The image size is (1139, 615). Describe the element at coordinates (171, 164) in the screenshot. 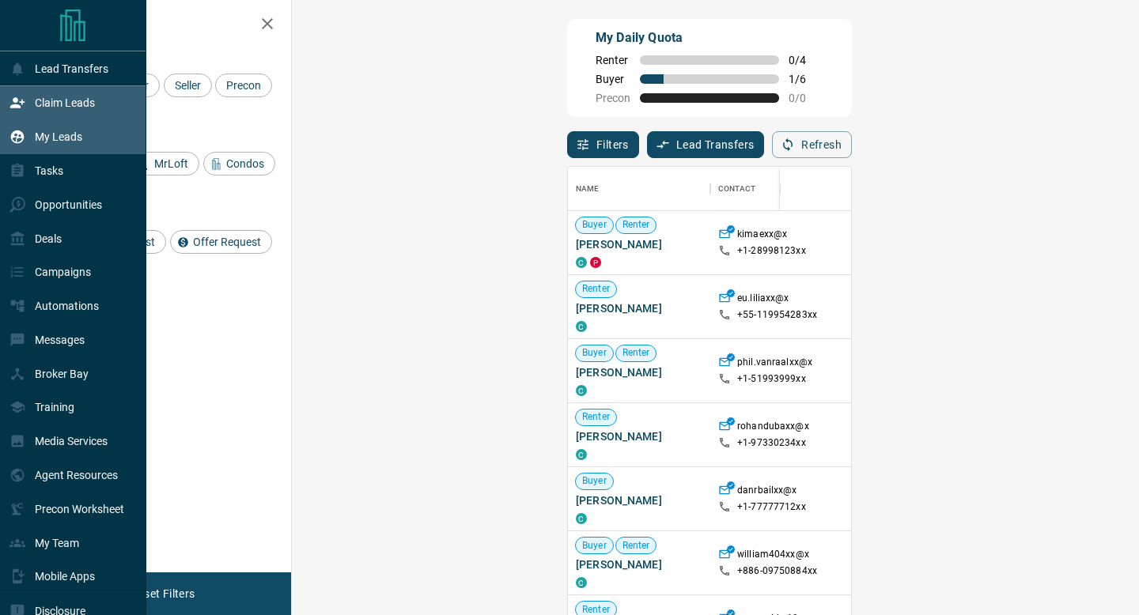

I see `span: MrLoft` at that location.